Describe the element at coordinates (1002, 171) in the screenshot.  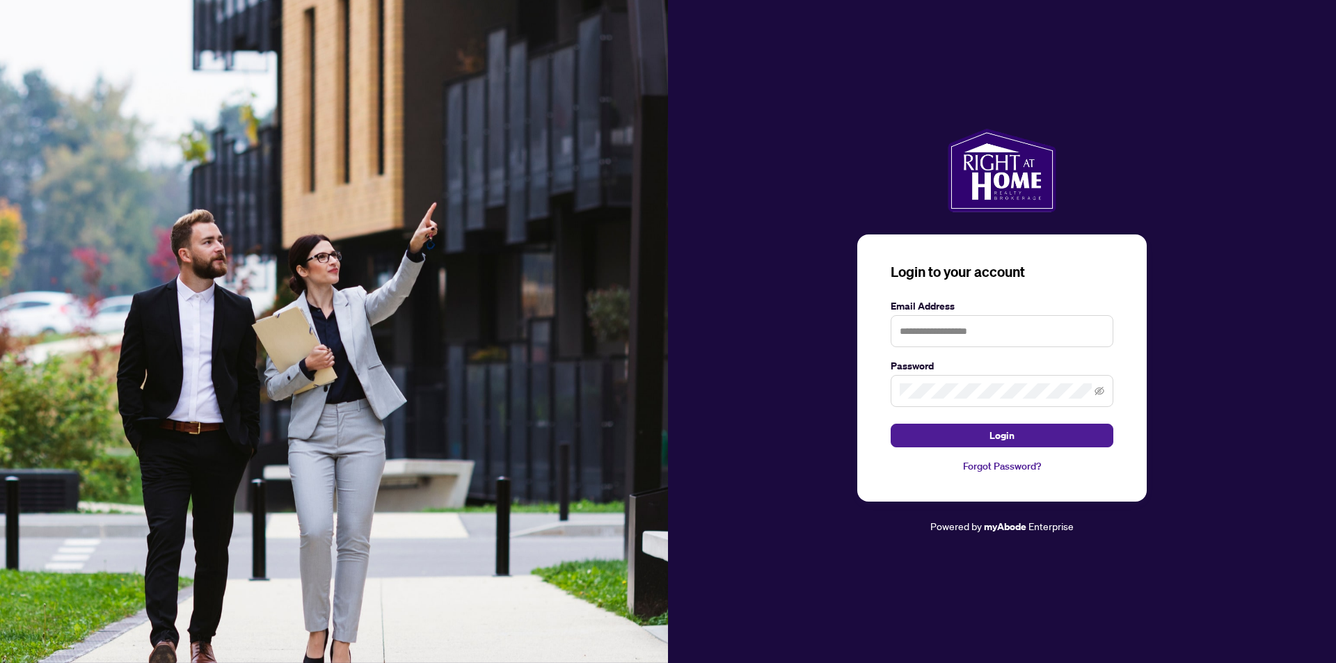
I see `img: ma-logo` at that location.